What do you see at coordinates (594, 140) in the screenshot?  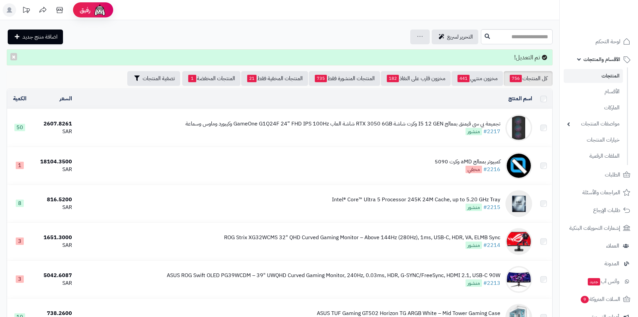 I see `a: خيارات المنتجات` at bounding box center [594, 140].